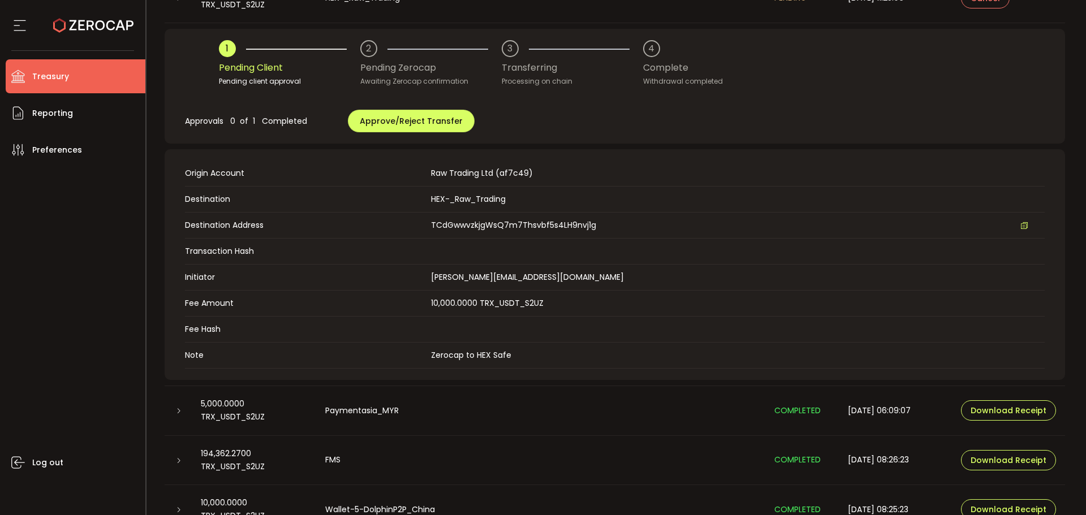  Describe the element at coordinates (683, 81) in the screenshot. I see `div: Withdrawal completed` at that location.